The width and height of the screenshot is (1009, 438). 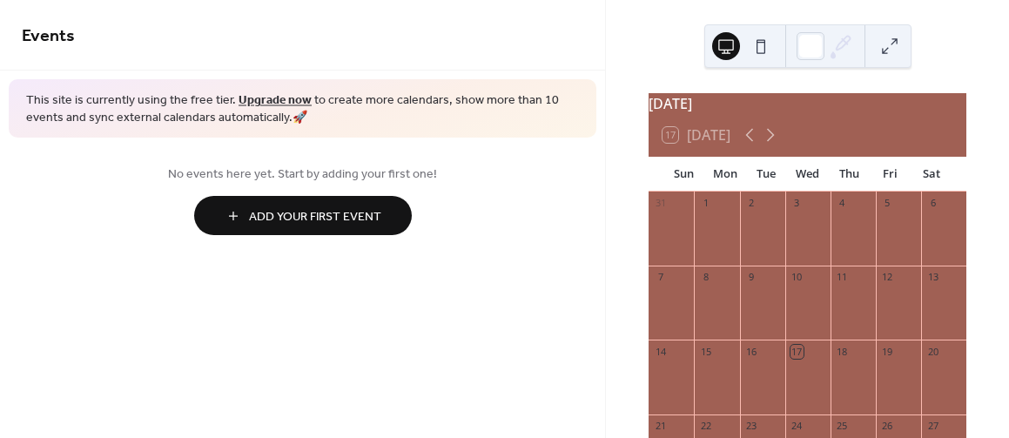 What do you see at coordinates (302, 215) in the screenshot?
I see `a: Add Your First Event` at bounding box center [302, 215].